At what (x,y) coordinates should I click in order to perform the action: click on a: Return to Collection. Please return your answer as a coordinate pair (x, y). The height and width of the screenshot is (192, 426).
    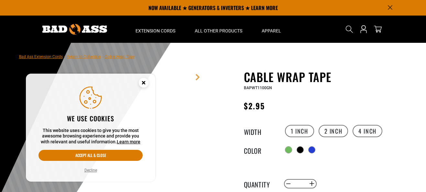
    Looking at the image, I should click on (84, 57).